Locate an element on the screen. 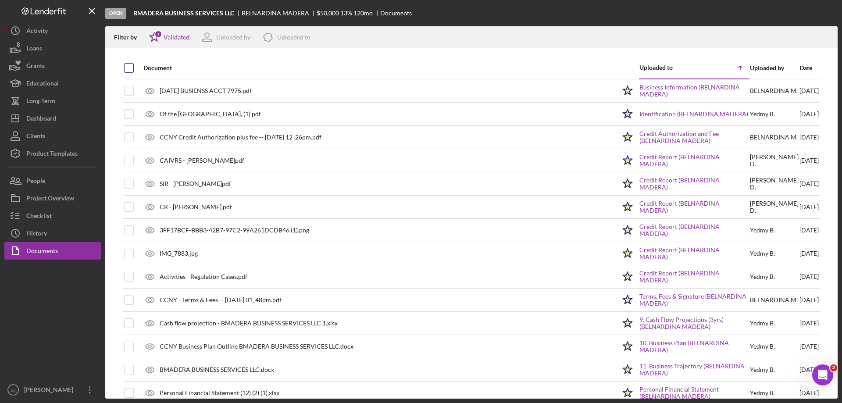  div: 13 % is located at coordinates (346, 13).